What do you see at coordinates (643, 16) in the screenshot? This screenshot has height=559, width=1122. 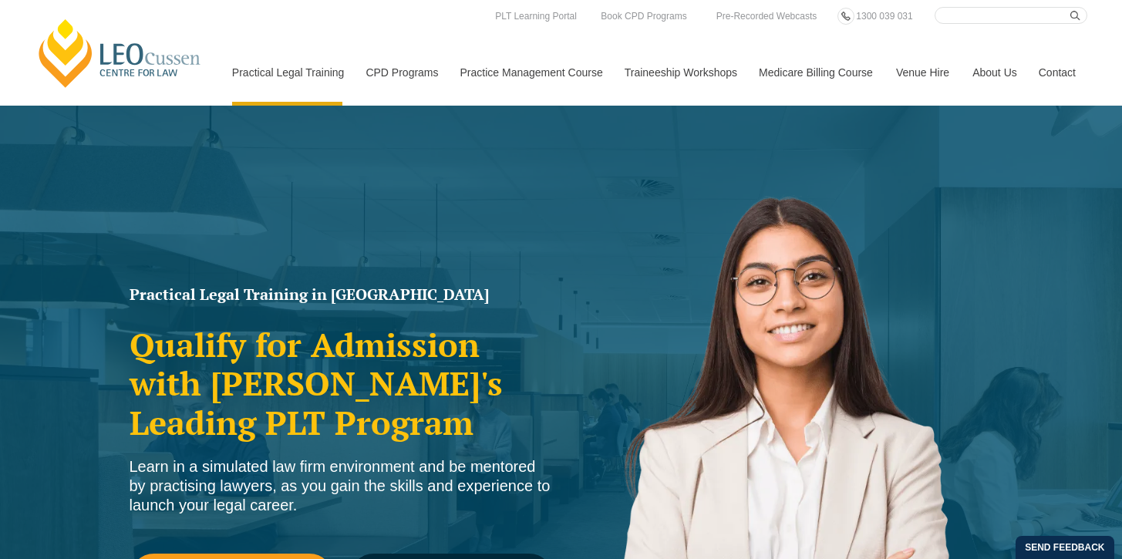 I see `a: Book CPD Programs` at bounding box center [643, 16].